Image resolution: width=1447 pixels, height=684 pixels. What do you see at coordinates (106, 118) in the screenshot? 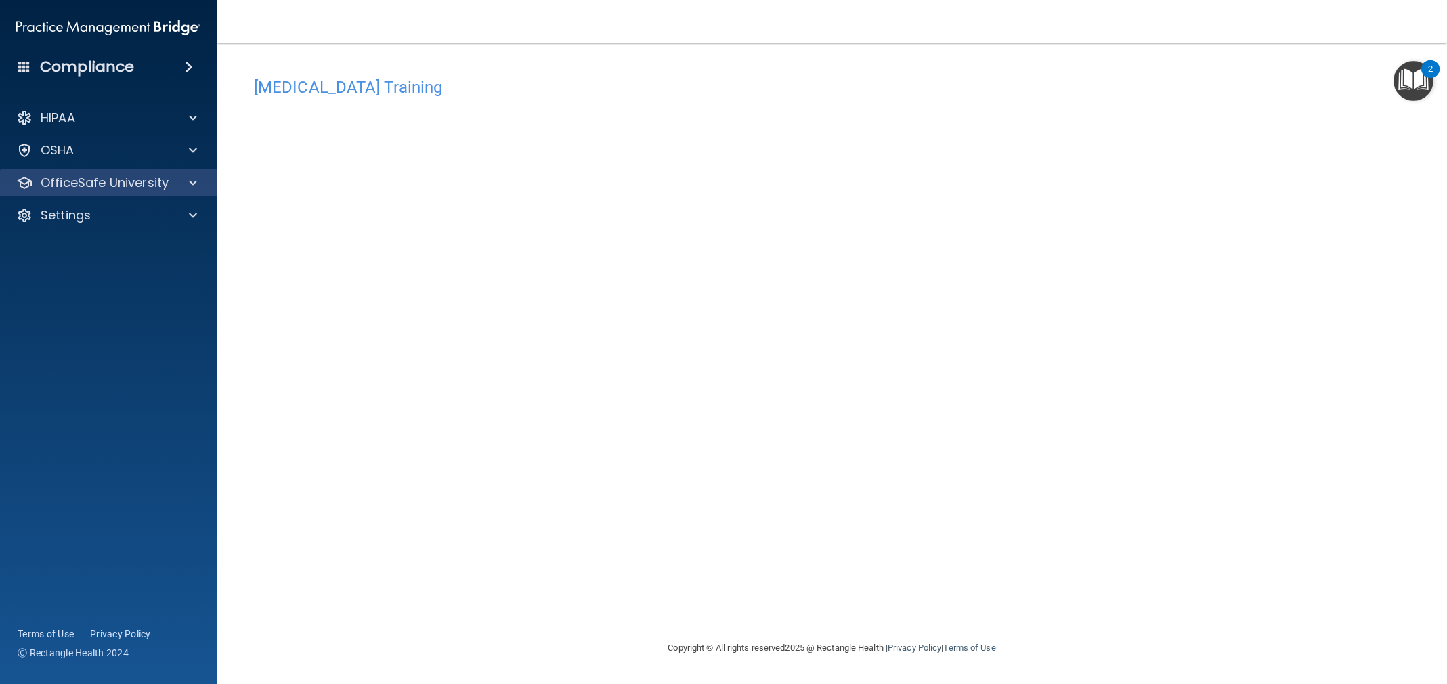
I see `a: HIPAA` at bounding box center [106, 118].